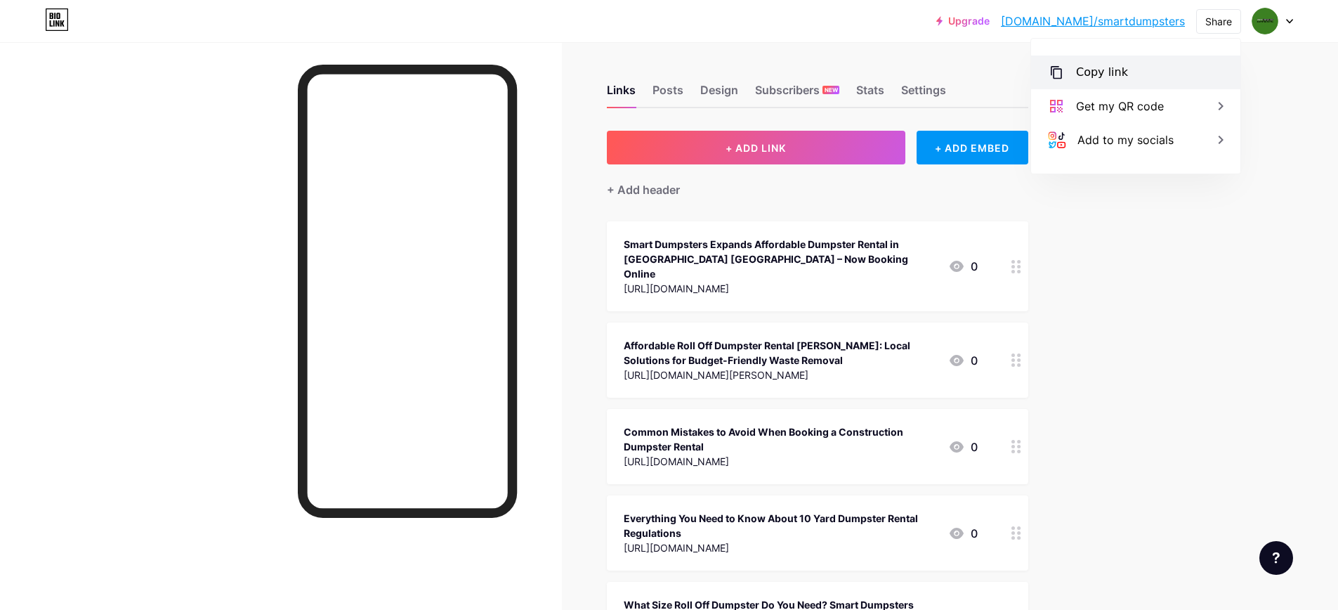  Describe the element at coordinates (621, 94) in the screenshot. I see `div: Links` at that location.